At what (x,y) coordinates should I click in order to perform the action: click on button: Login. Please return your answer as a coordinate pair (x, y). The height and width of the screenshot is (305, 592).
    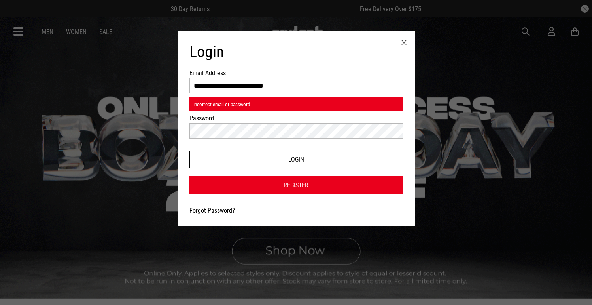
    Looking at the image, I should click on (296, 159).